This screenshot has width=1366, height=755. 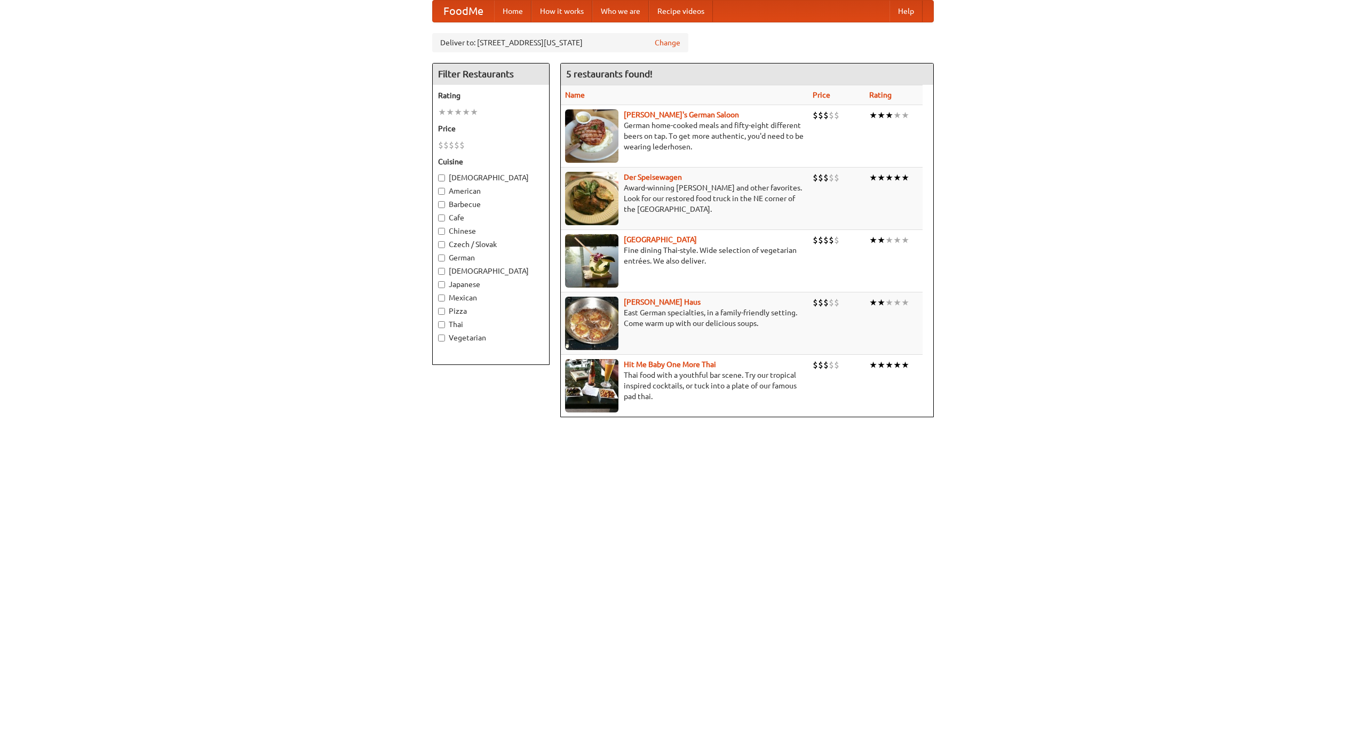 I want to click on img: esthers.jpg, so click(x=592, y=136).